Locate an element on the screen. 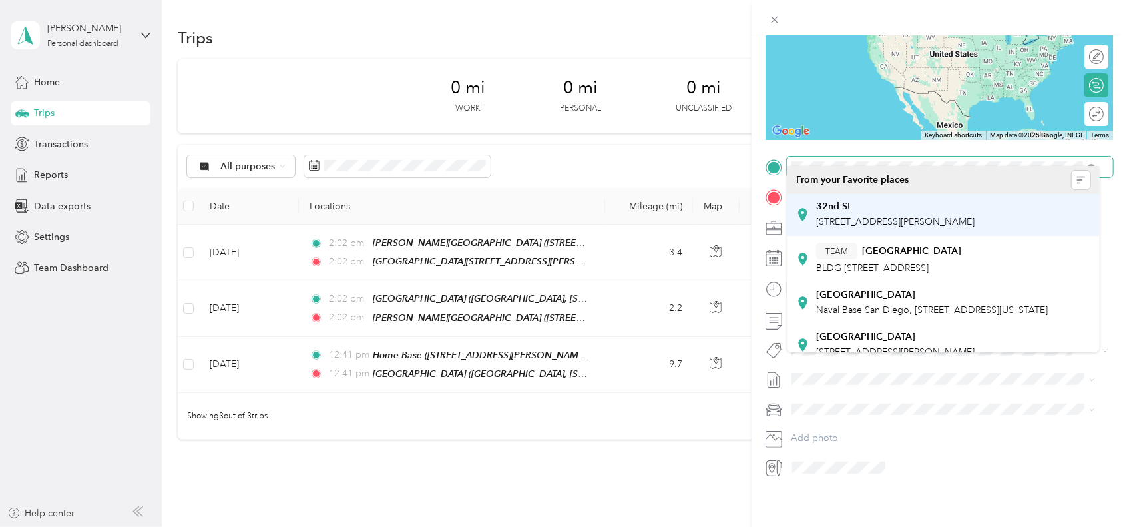 This screenshot has height=527, width=1127. button: Add photo is located at coordinates (950, 438).